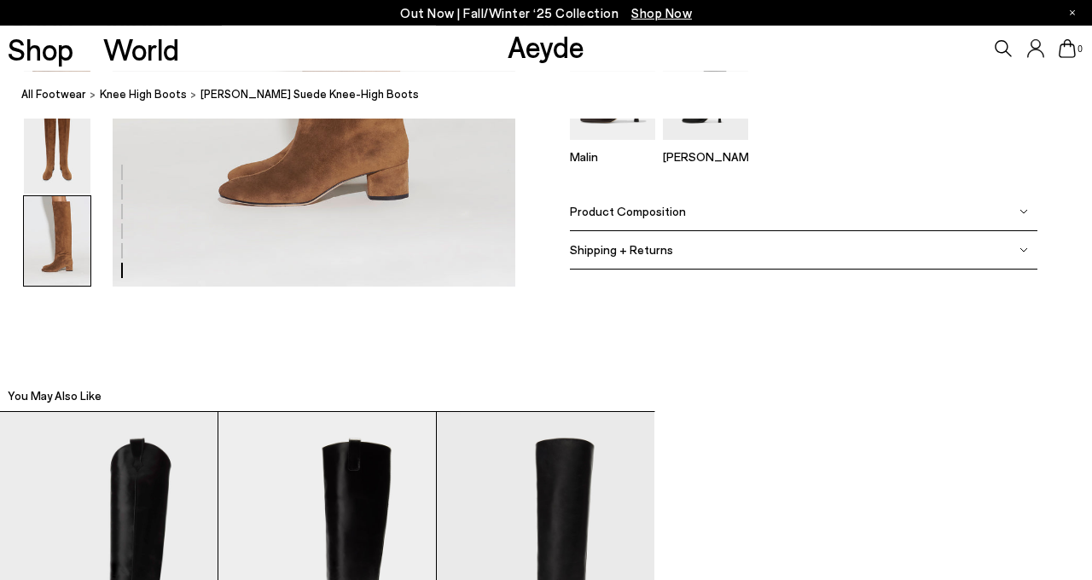  I want to click on img: Willa Suede Knee-High Boots - Image 6, so click(57, 241).